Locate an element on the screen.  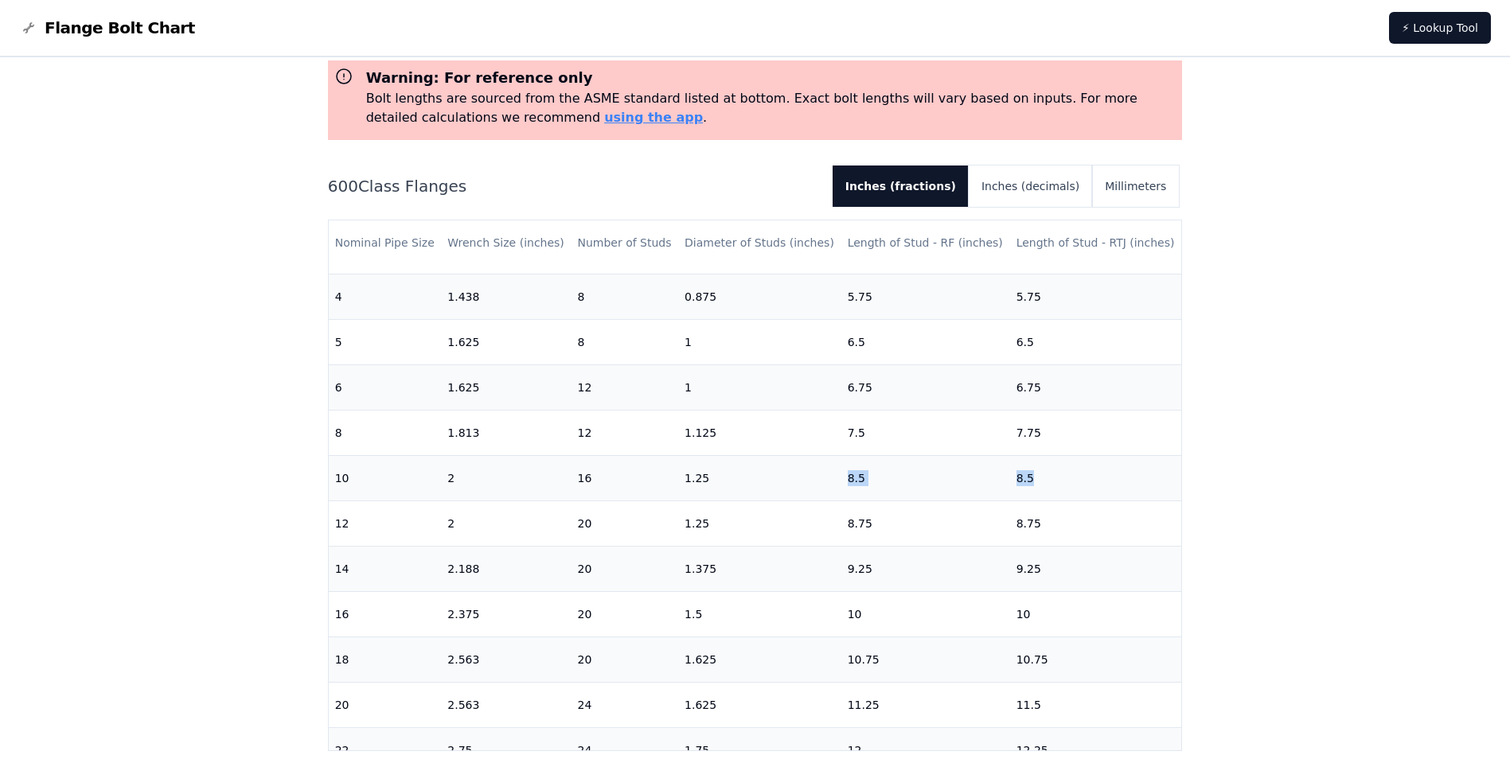
td: 11.25 is located at coordinates (925, 704).